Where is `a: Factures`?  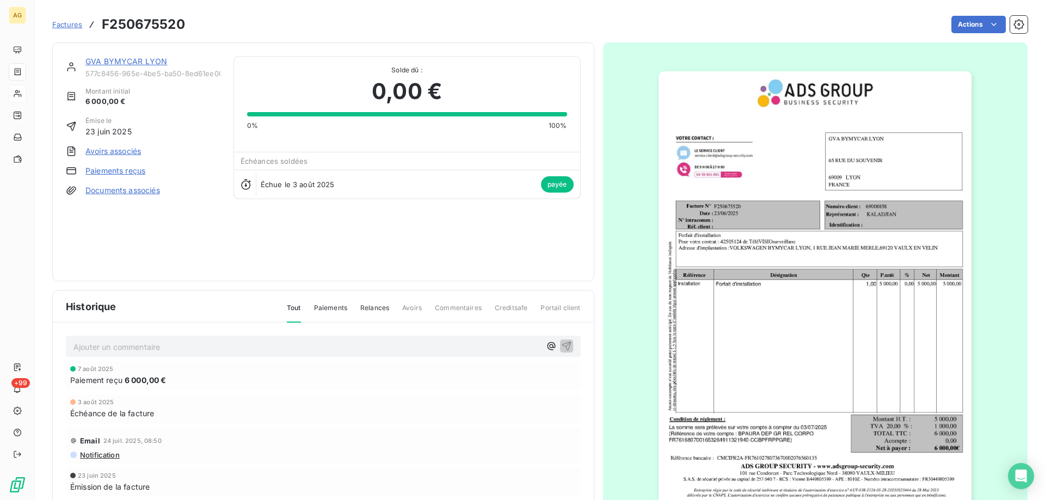
a: Factures is located at coordinates (67, 25).